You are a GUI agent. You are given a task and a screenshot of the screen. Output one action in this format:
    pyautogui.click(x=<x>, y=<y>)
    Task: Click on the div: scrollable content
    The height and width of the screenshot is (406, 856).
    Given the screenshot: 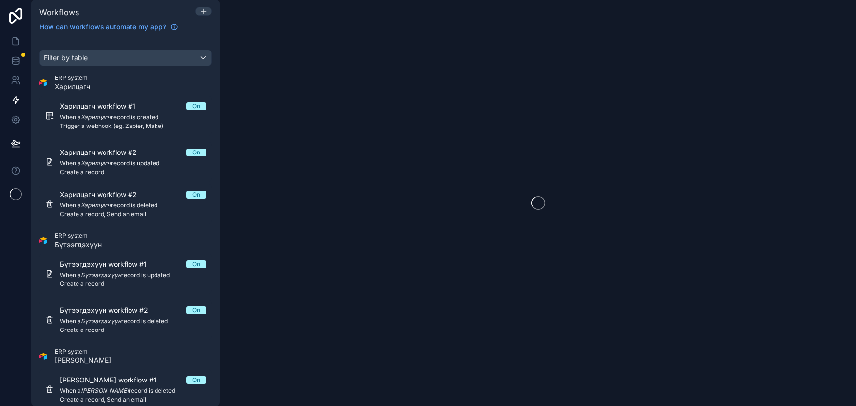 What is the action you would take?
    pyautogui.click(x=126, y=222)
    